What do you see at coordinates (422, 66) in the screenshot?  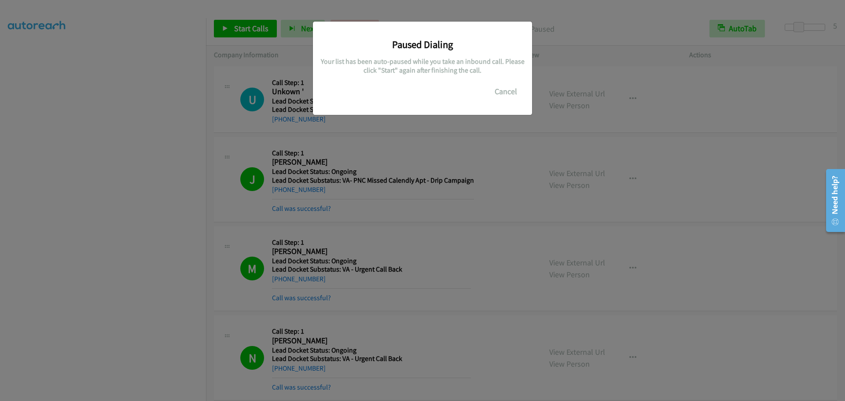 I see `h5: Your list has been auto-paused while you take an inbound call. Please click "Start" again after f...` at bounding box center [422, 66].